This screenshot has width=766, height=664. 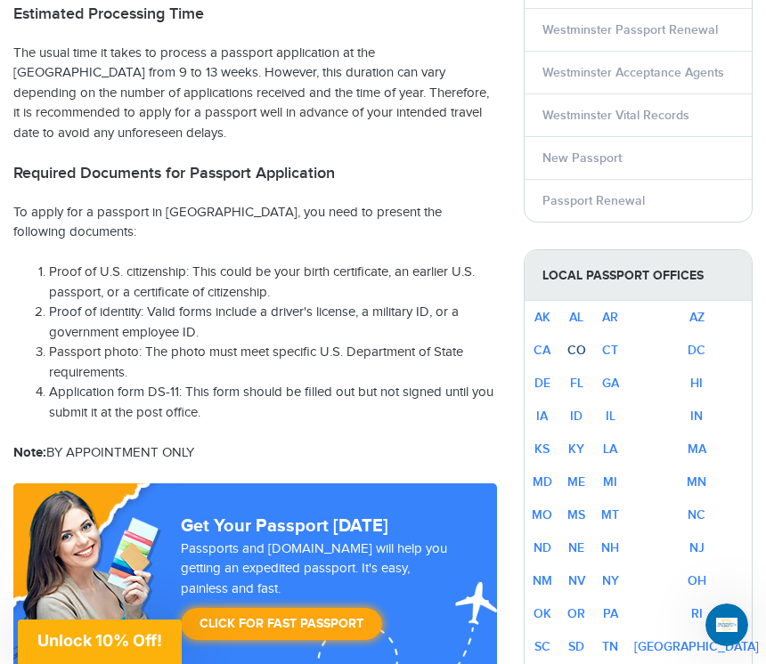 What do you see at coordinates (576, 449) in the screenshot?
I see `a: KY` at bounding box center [576, 449].